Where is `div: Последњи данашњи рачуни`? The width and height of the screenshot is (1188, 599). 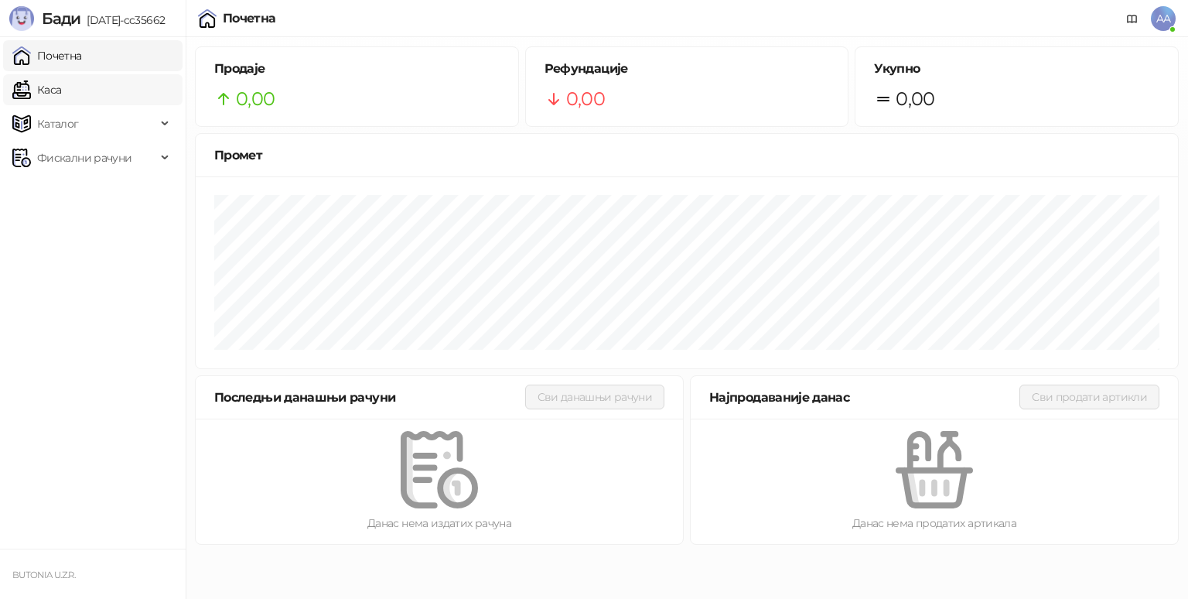 div: Последњи данашњи рачуни is located at coordinates (370, 397).